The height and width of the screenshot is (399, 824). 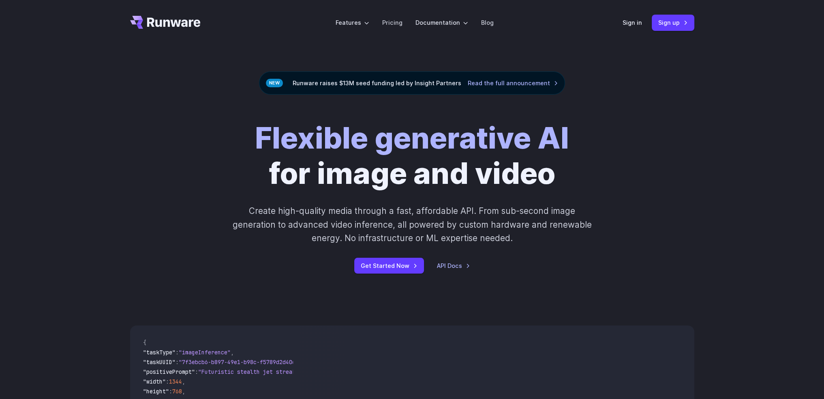 What do you see at coordinates (165, 22) in the screenshot?
I see `a: Go to /` at bounding box center [165, 22].